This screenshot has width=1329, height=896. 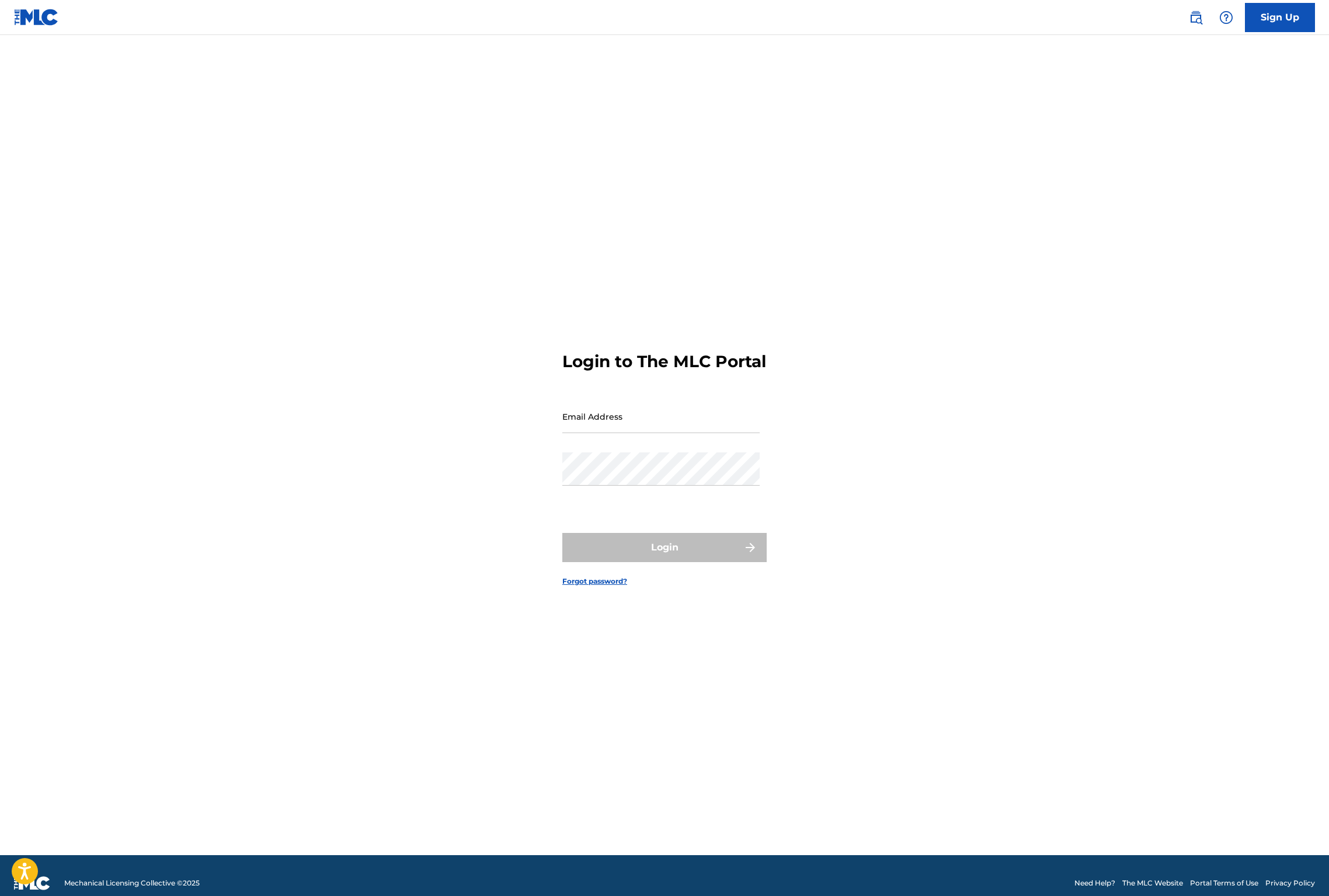 What do you see at coordinates (595, 581) in the screenshot?
I see `a: Forgot password?` at bounding box center [595, 581].